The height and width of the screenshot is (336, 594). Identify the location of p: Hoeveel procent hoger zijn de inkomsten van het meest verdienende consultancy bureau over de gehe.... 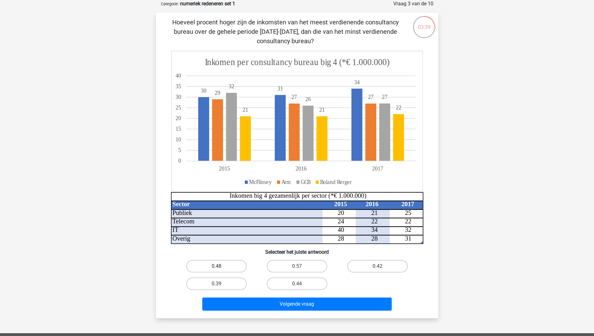
(285, 32).